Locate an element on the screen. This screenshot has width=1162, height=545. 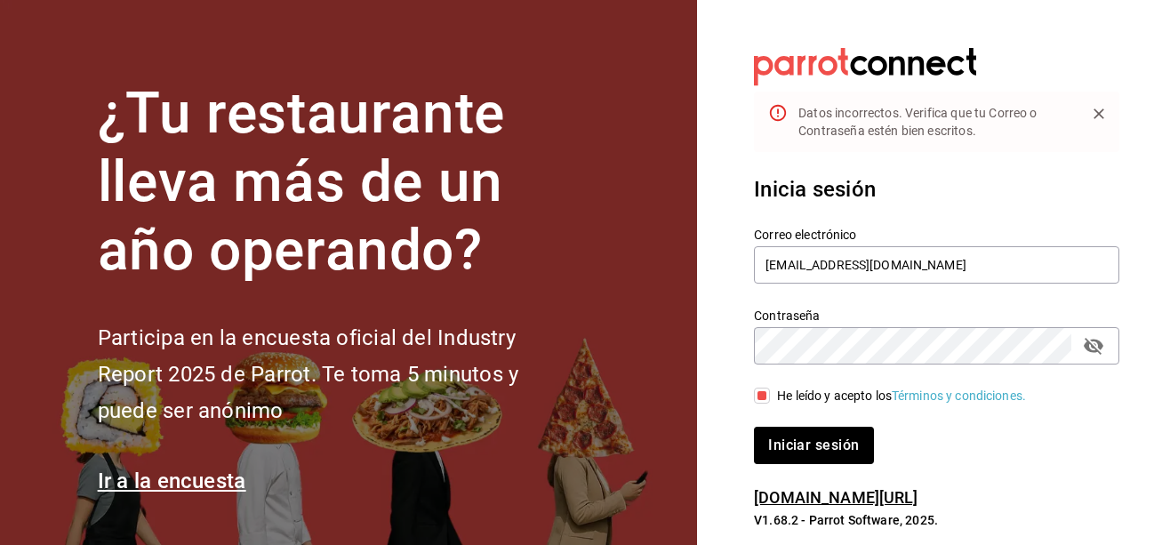
button: Iniciar sesión is located at coordinates (814, 446).